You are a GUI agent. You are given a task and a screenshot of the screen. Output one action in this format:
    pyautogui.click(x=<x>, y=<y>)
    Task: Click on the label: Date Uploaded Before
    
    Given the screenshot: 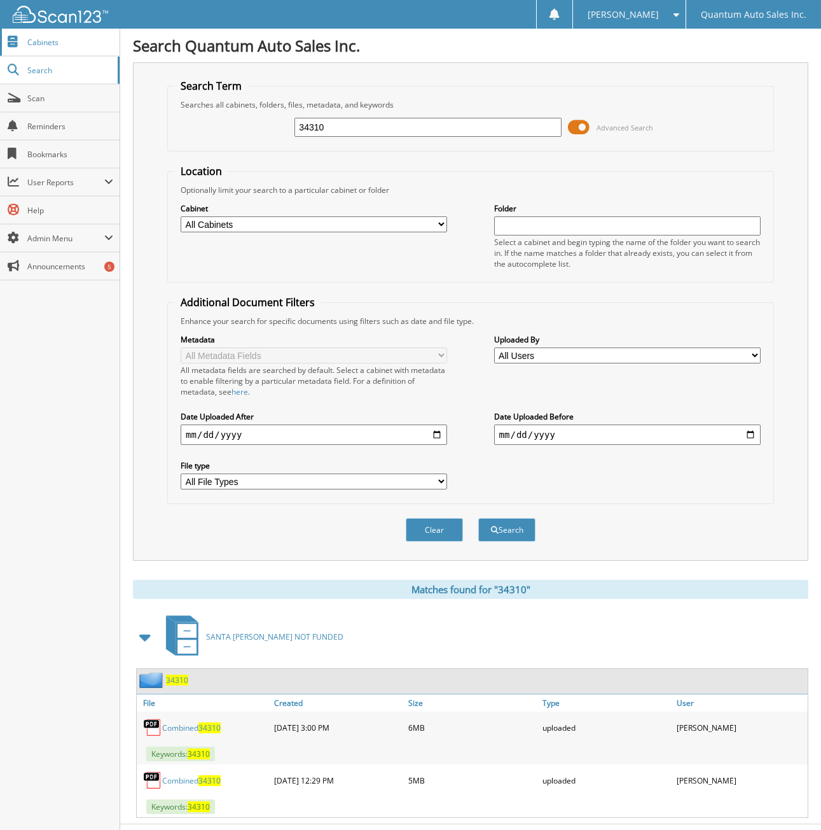 What is the action you would take?
    pyautogui.click(x=627, y=416)
    